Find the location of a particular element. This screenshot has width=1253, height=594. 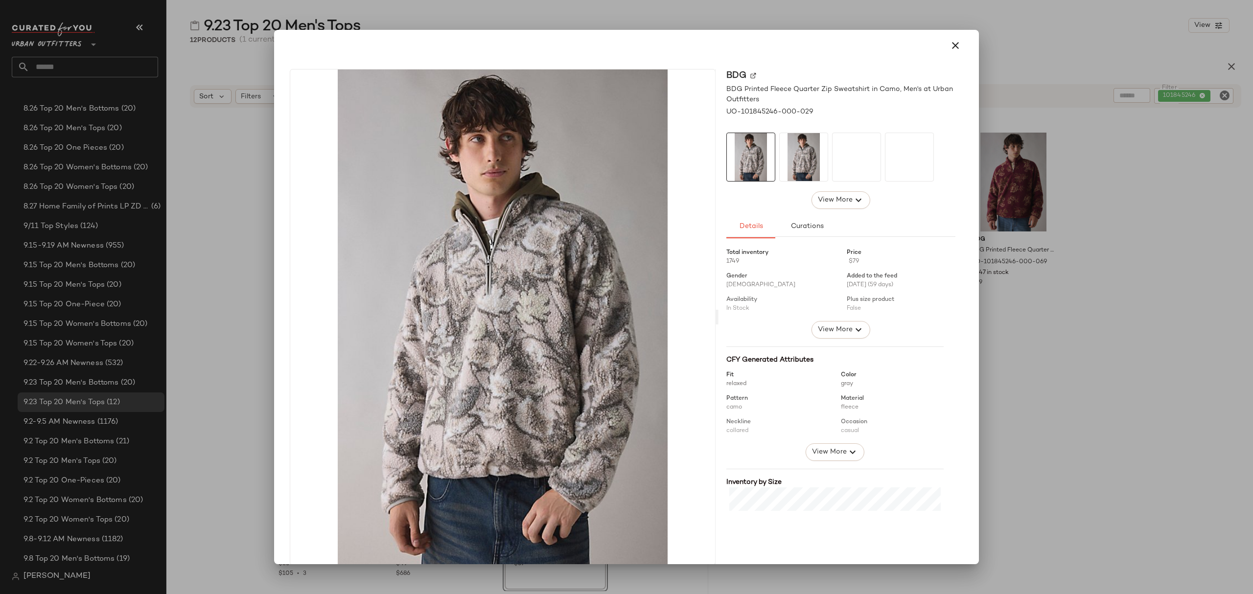

span: Curations is located at coordinates (807, 227).